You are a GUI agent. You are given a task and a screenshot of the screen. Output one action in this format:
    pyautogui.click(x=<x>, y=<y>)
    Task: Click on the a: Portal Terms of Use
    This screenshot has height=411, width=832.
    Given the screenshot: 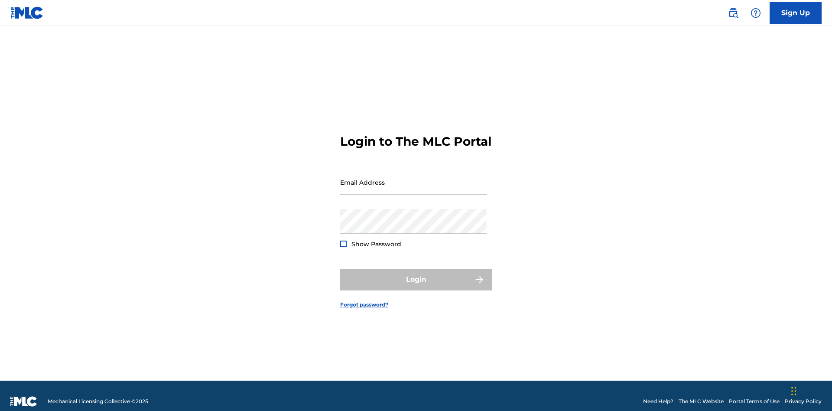 What is the action you would take?
    pyautogui.click(x=754, y=401)
    